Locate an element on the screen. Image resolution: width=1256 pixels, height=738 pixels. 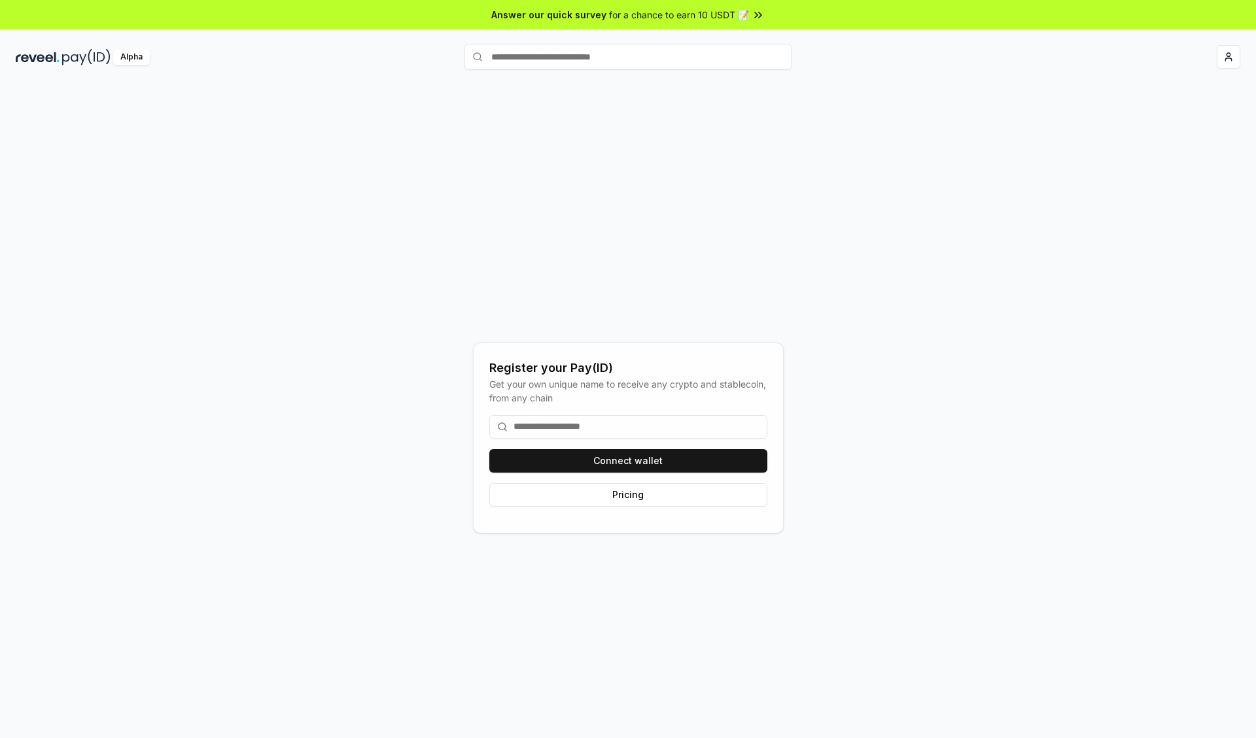
div: Register your Pay(ID) is located at coordinates (628, 368).